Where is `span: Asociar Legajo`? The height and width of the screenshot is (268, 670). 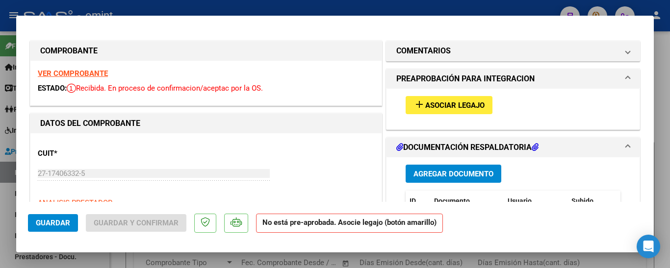
span: Asociar Legajo is located at coordinates (454, 105).